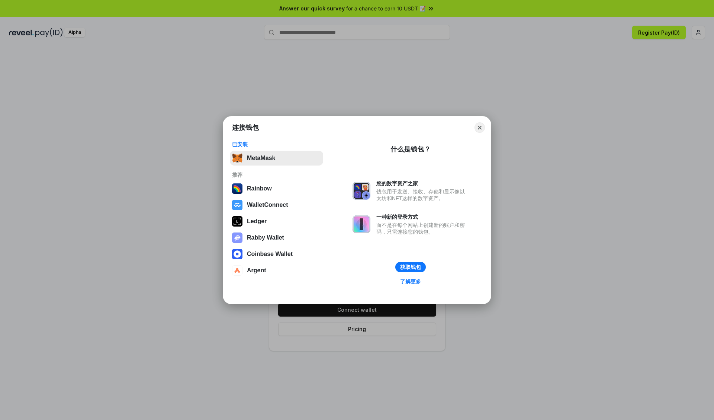 Image resolution: width=714 pixels, height=420 pixels. What do you see at coordinates (423, 183) in the screenshot?
I see `div: 您的数字资产之家` at bounding box center [423, 183].